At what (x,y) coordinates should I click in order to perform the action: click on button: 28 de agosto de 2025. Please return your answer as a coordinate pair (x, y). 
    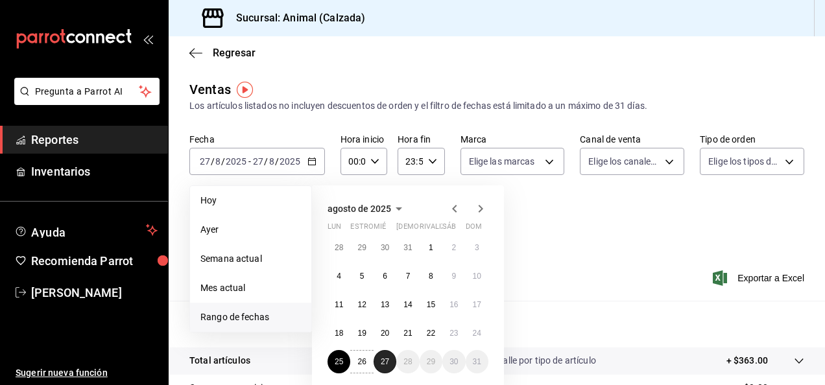
    Looking at the image, I should click on (407, 362).